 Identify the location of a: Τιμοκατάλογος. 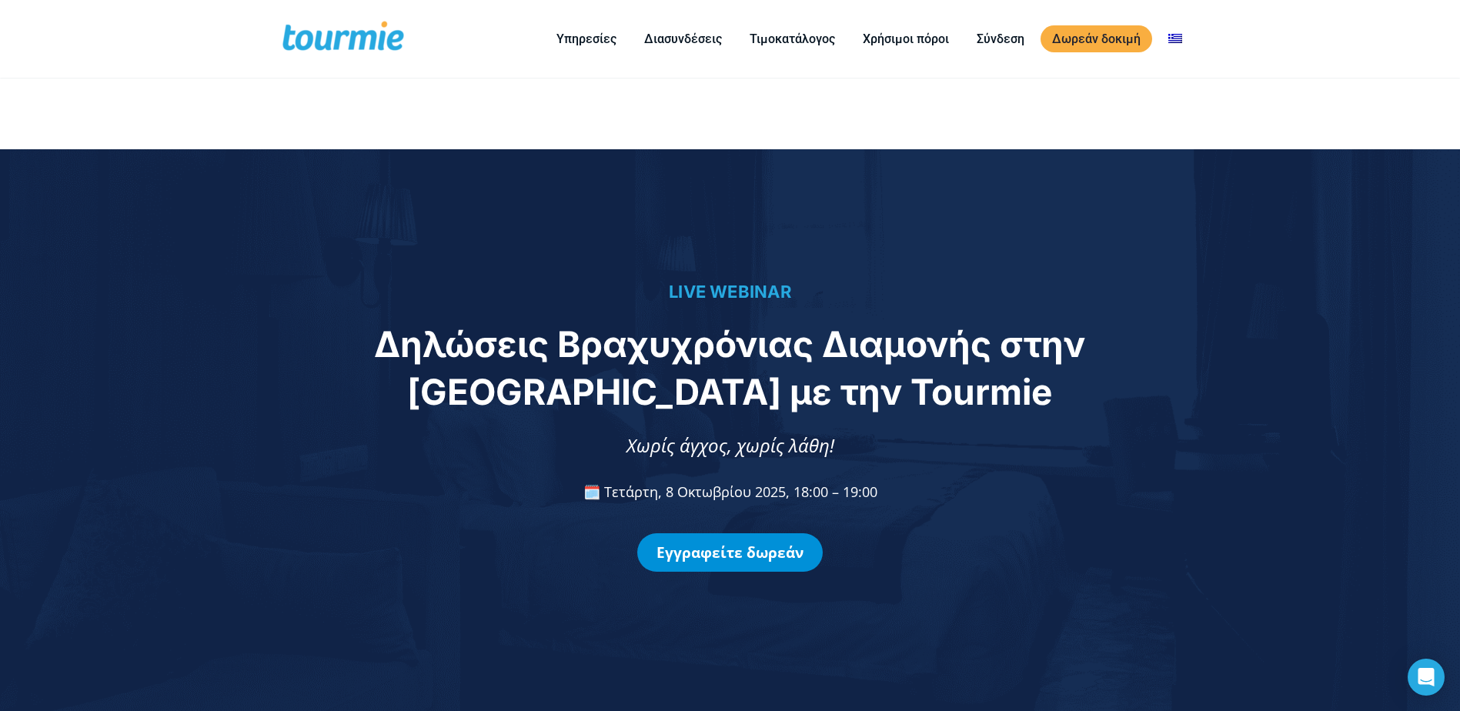
(792, 38).